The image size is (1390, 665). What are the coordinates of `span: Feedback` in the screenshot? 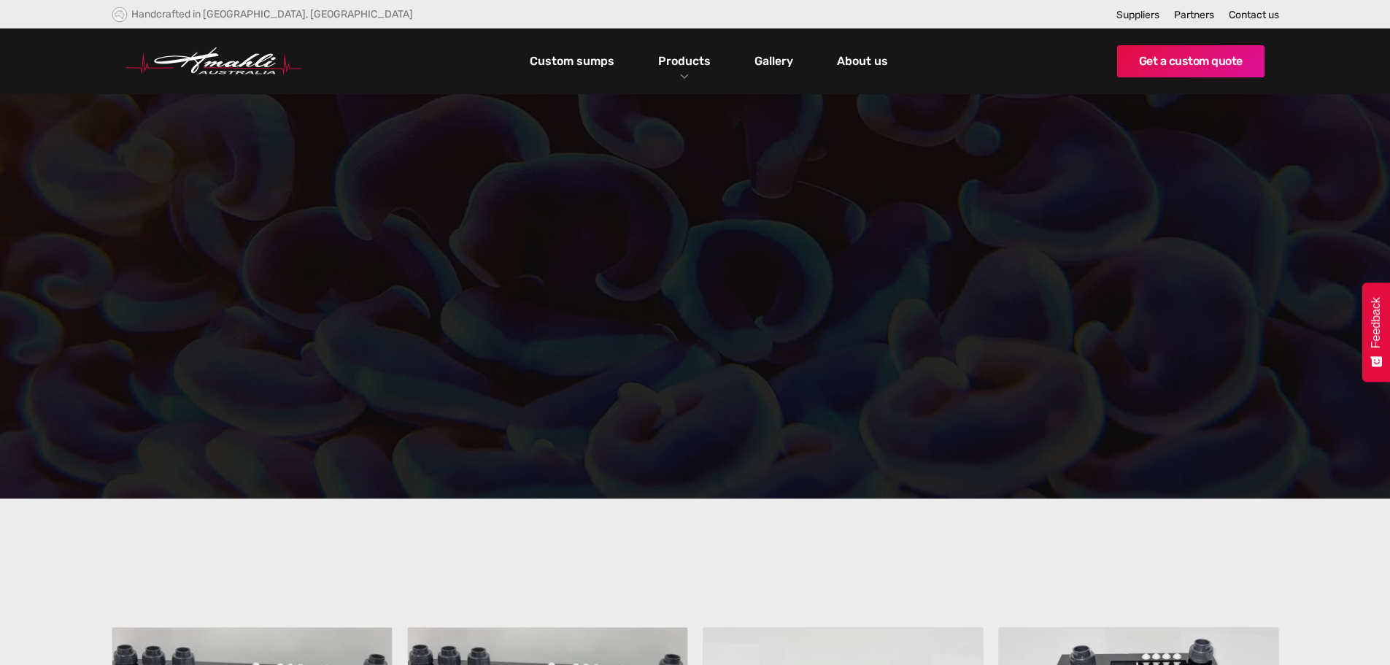 It's located at (1376, 322).